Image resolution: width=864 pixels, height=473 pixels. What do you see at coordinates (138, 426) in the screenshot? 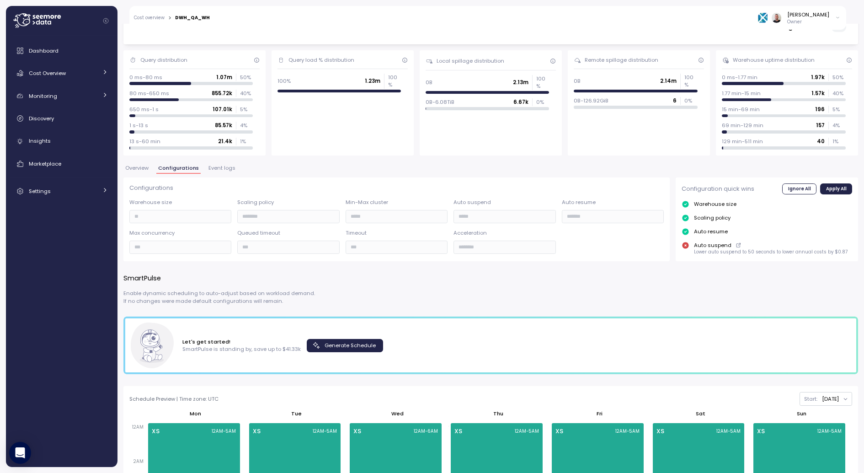
I see `span: 12AM` at bounding box center [138, 426].